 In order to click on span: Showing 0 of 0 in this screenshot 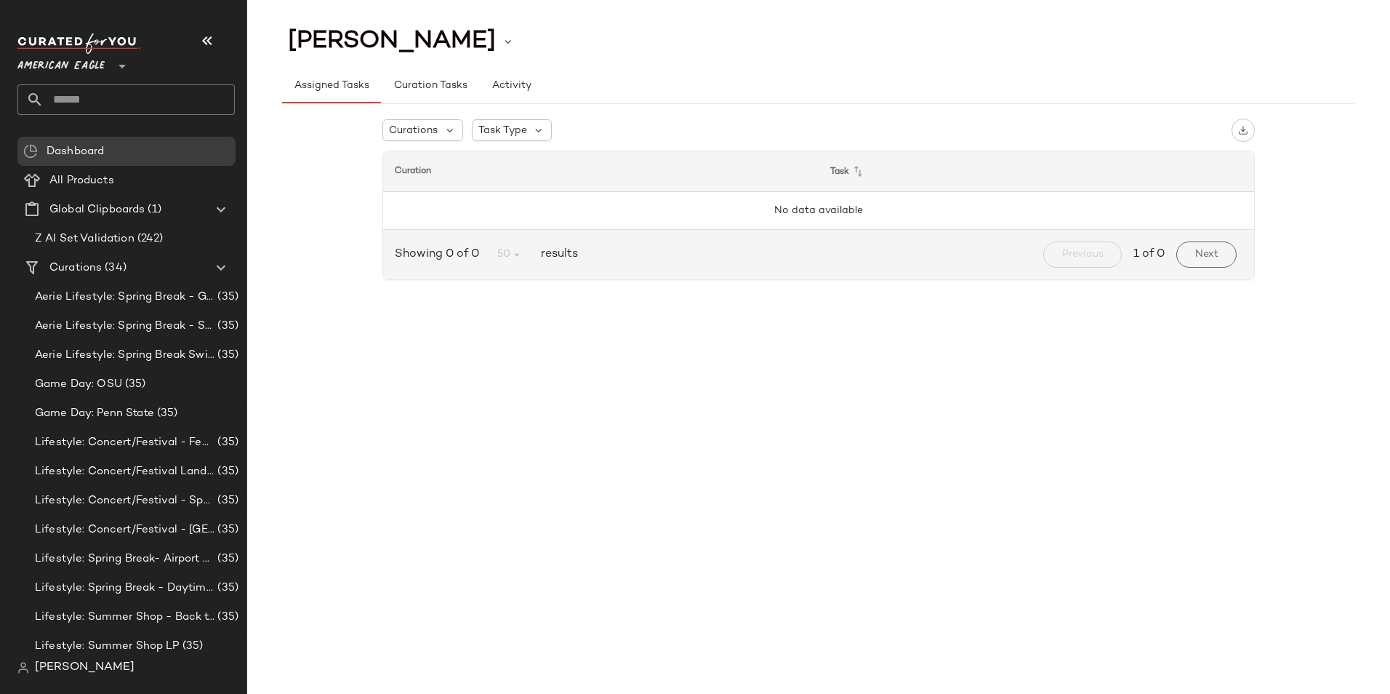, I will do `click(440, 254)`.